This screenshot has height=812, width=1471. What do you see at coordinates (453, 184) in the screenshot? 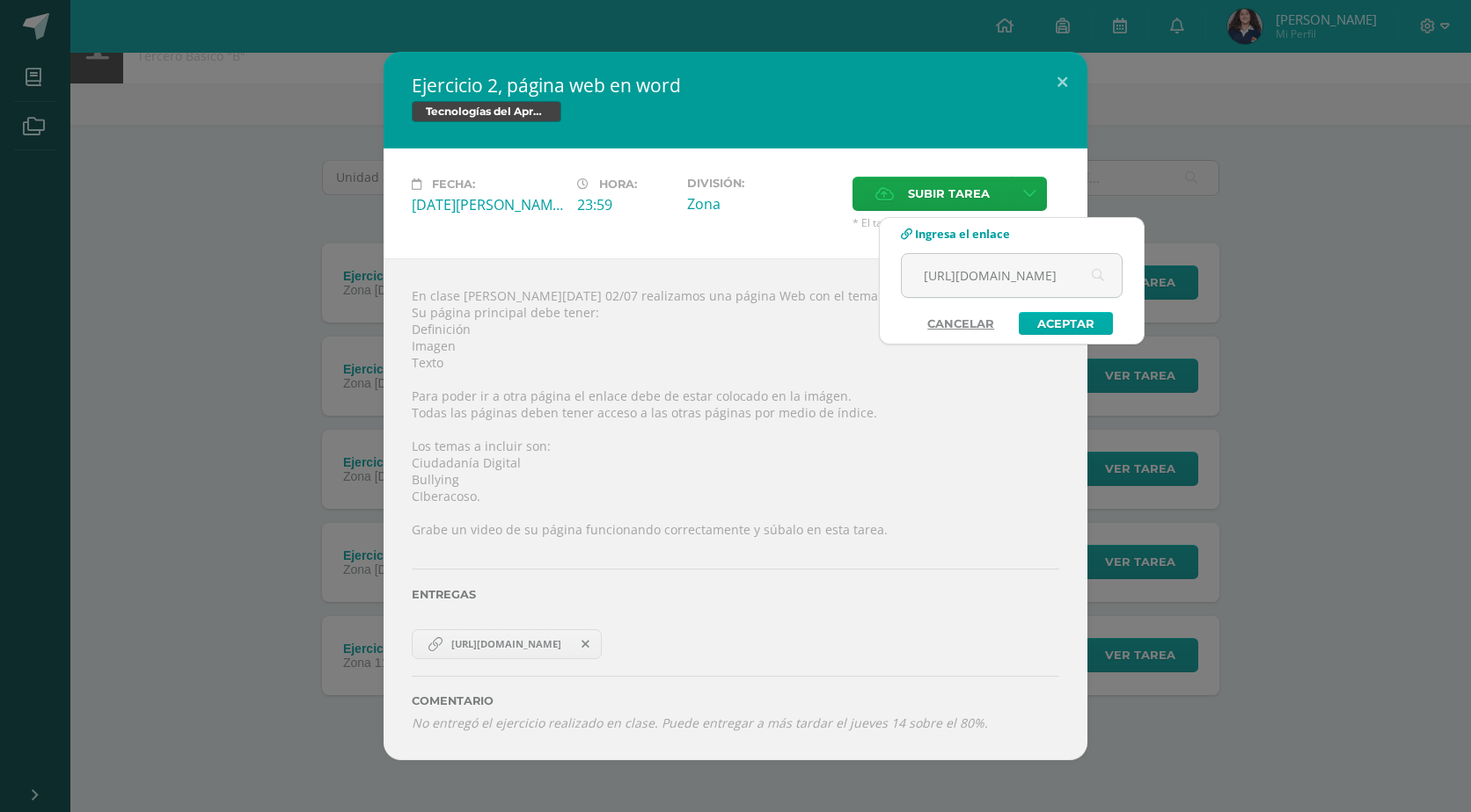
I see `span: Fecha:` at bounding box center [453, 184].